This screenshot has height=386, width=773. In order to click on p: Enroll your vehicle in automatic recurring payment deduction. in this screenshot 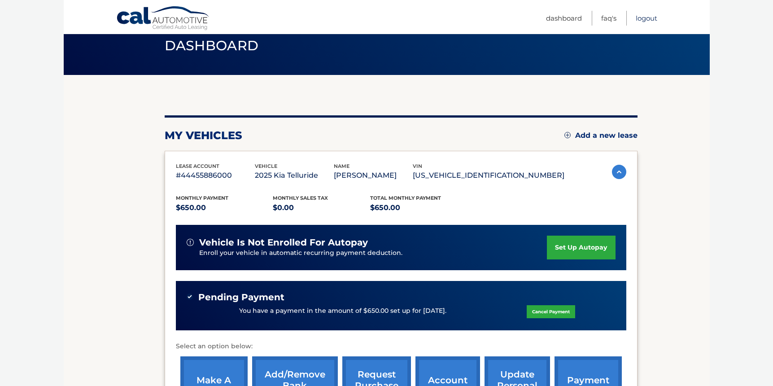, I will do `click(373, 253)`.